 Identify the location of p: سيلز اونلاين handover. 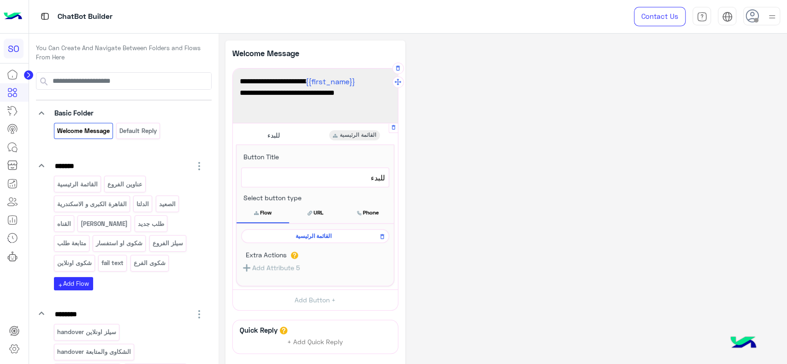
(86, 332).